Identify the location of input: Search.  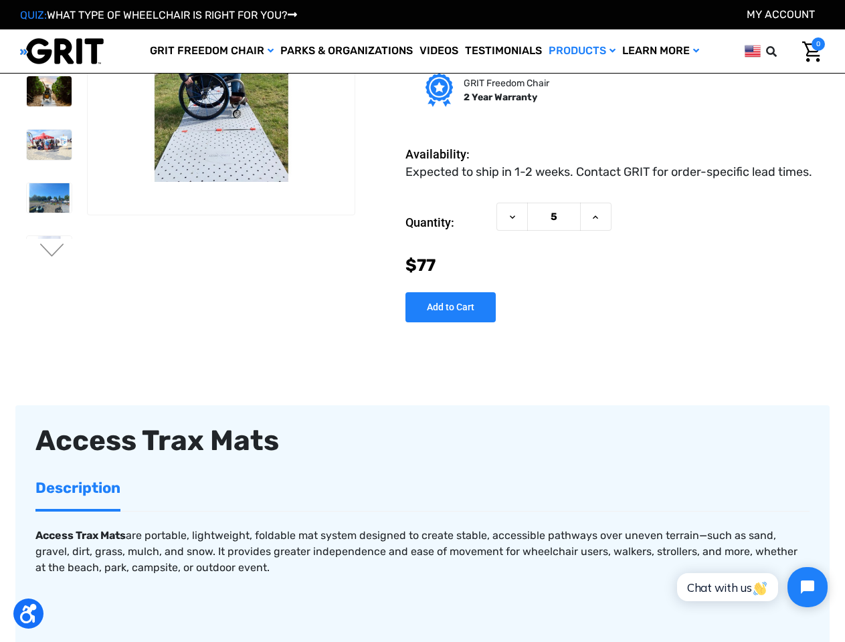
(782, 51).